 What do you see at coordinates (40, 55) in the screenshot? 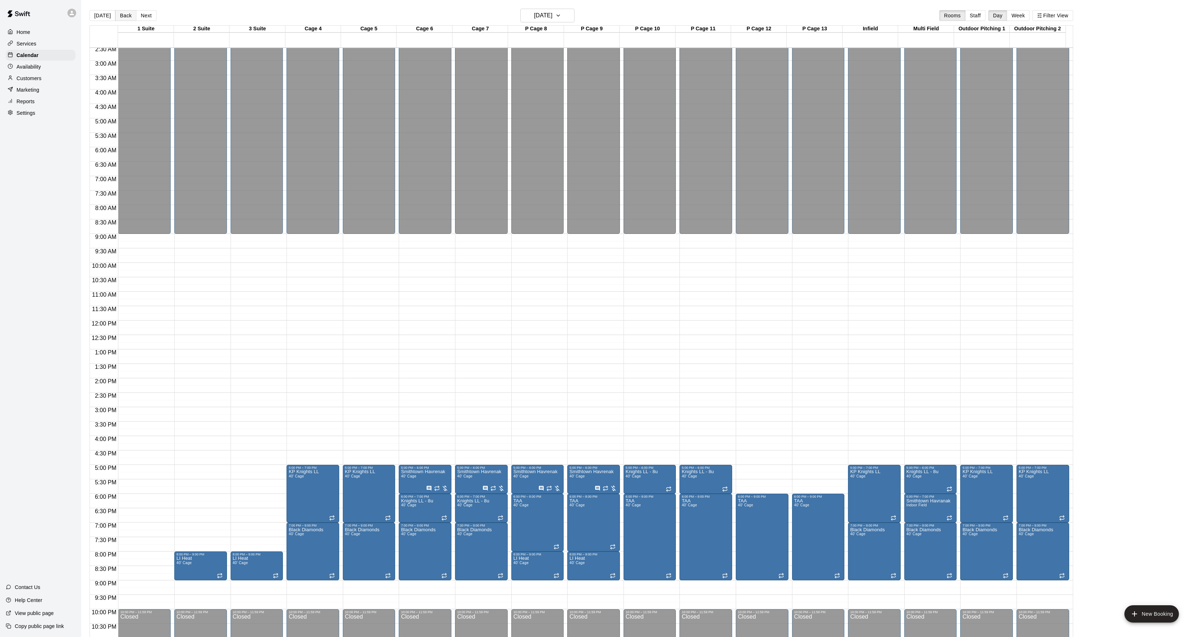
I see `a: Calendar` at bounding box center [40, 55].